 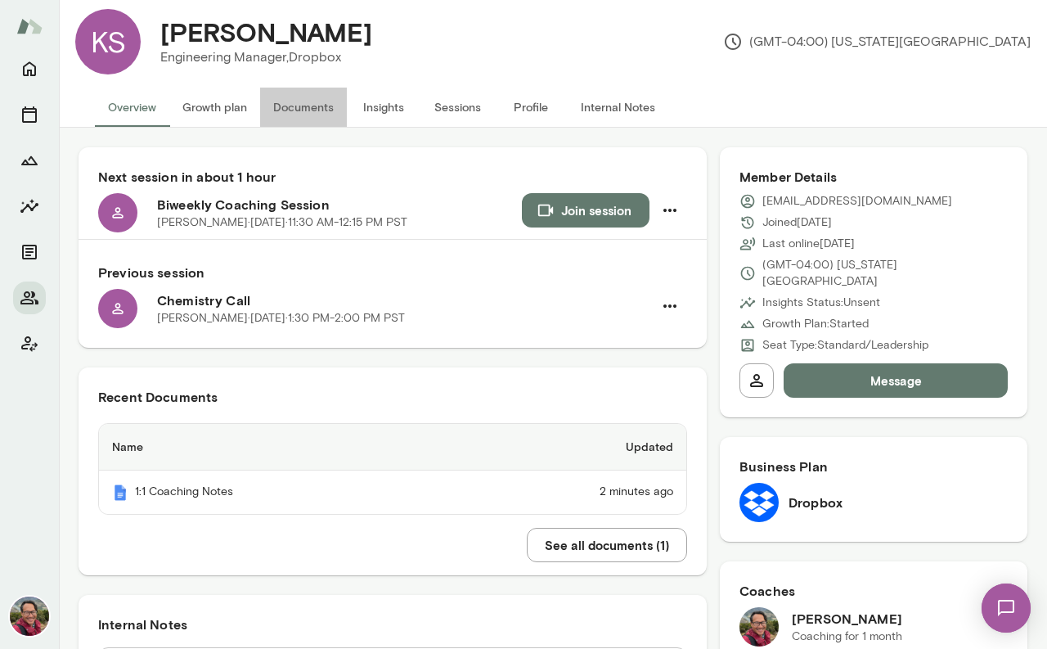 What do you see at coordinates (29, 298) in the screenshot?
I see `button: Members` at bounding box center [29, 298].